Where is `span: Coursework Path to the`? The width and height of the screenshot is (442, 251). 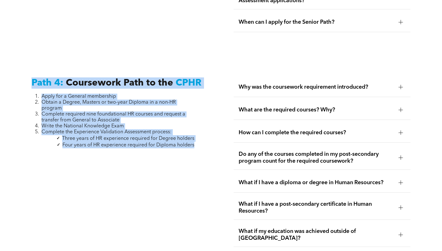
span: Coursework Path to the is located at coordinates (119, 83).